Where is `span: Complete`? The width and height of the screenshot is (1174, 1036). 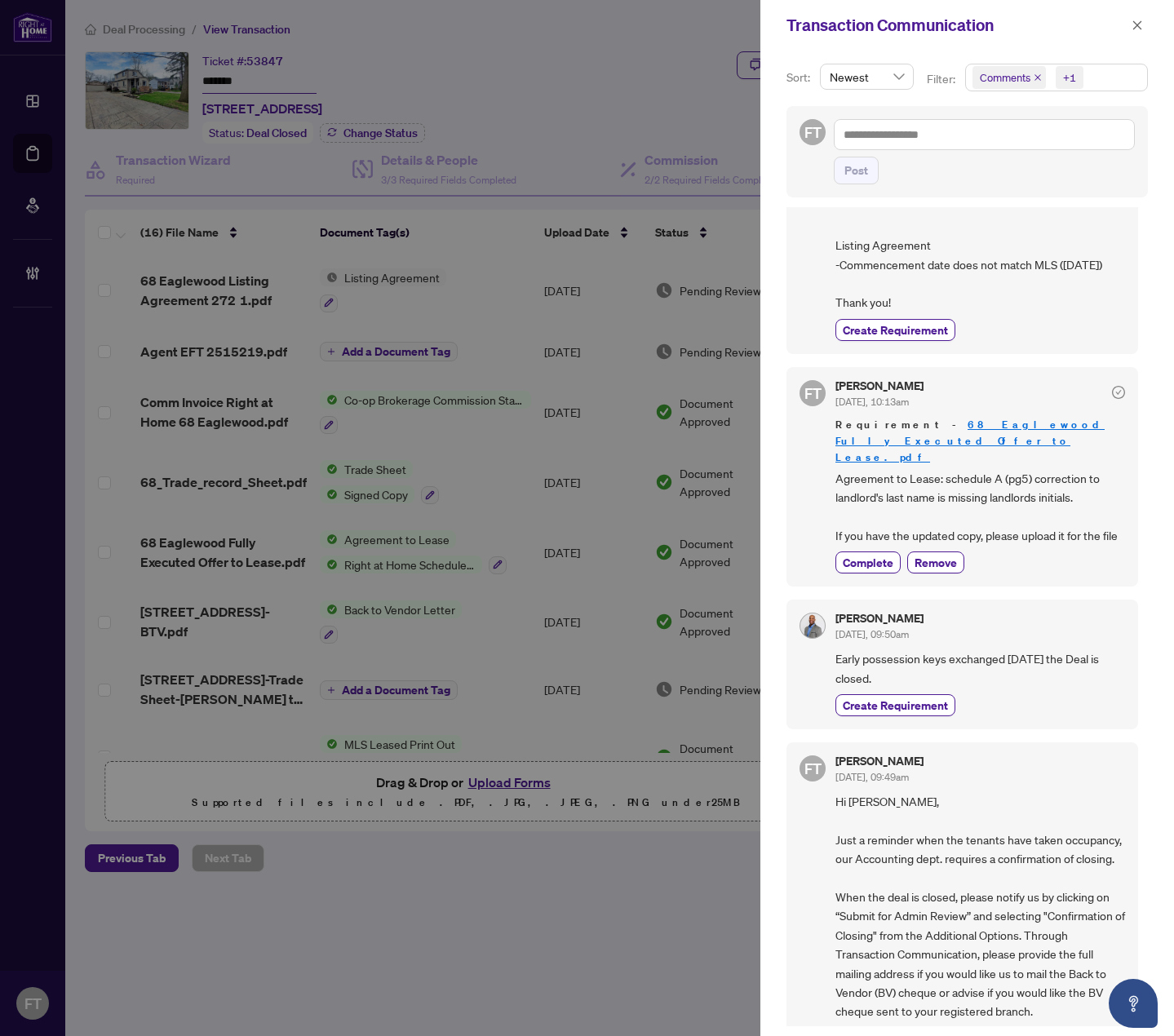
span: Complete is located at coordinates (868, 562).